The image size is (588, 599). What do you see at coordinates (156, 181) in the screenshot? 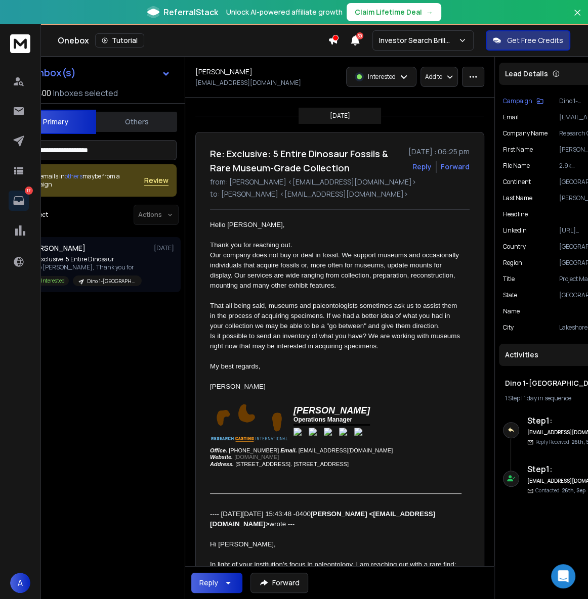
I see `button: Review` at bounding box center [156, 181].